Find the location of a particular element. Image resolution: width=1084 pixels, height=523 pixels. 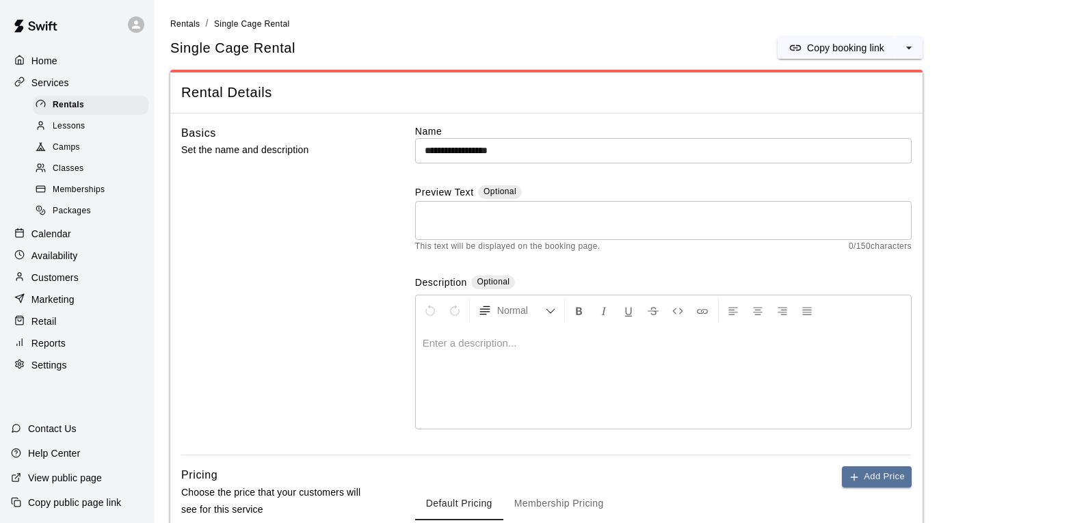

button: Redo is located at coordinates (455, 311).